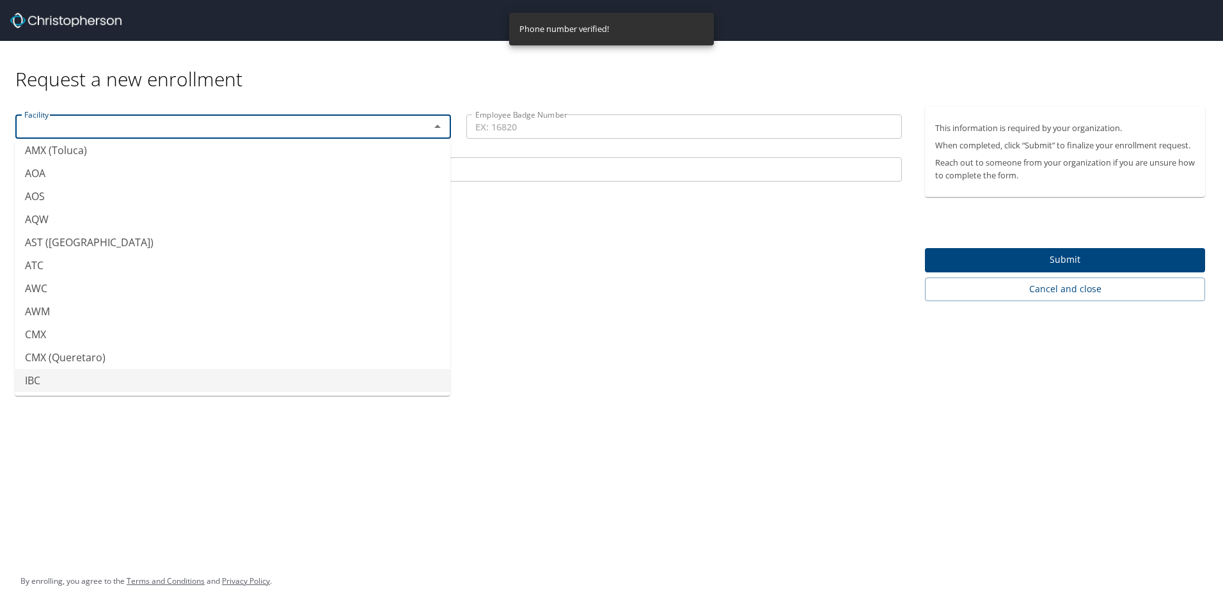 The width and height of the screenshot is (1223, 610). I want to click on span: Cancel and close, so click(1065, 289).